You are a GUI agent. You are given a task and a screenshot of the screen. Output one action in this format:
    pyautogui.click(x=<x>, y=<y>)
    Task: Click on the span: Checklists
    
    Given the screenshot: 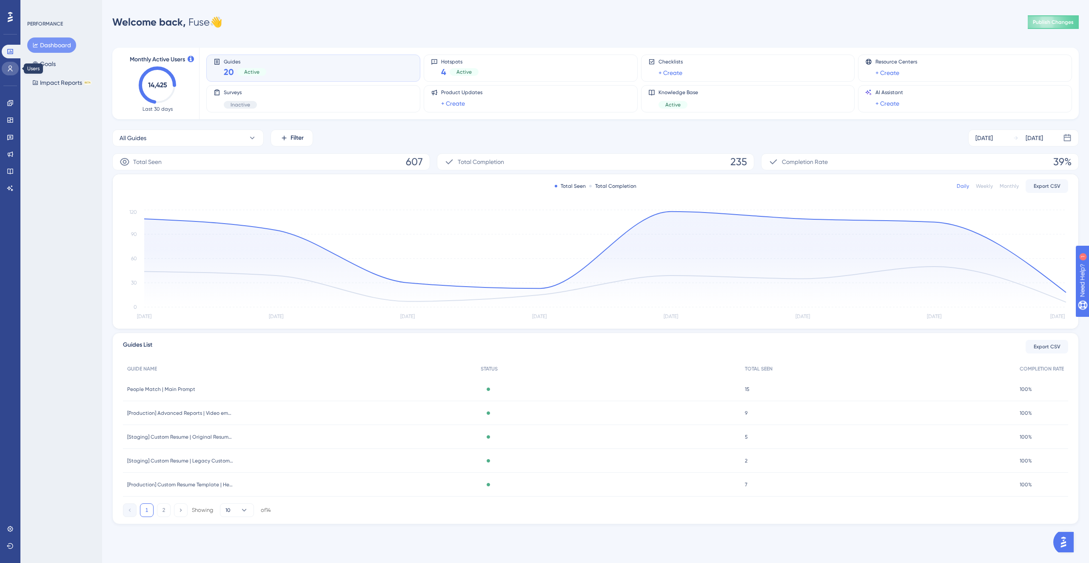 What is the action you would take?
    pyautogui.click(x=671, y=62)
    